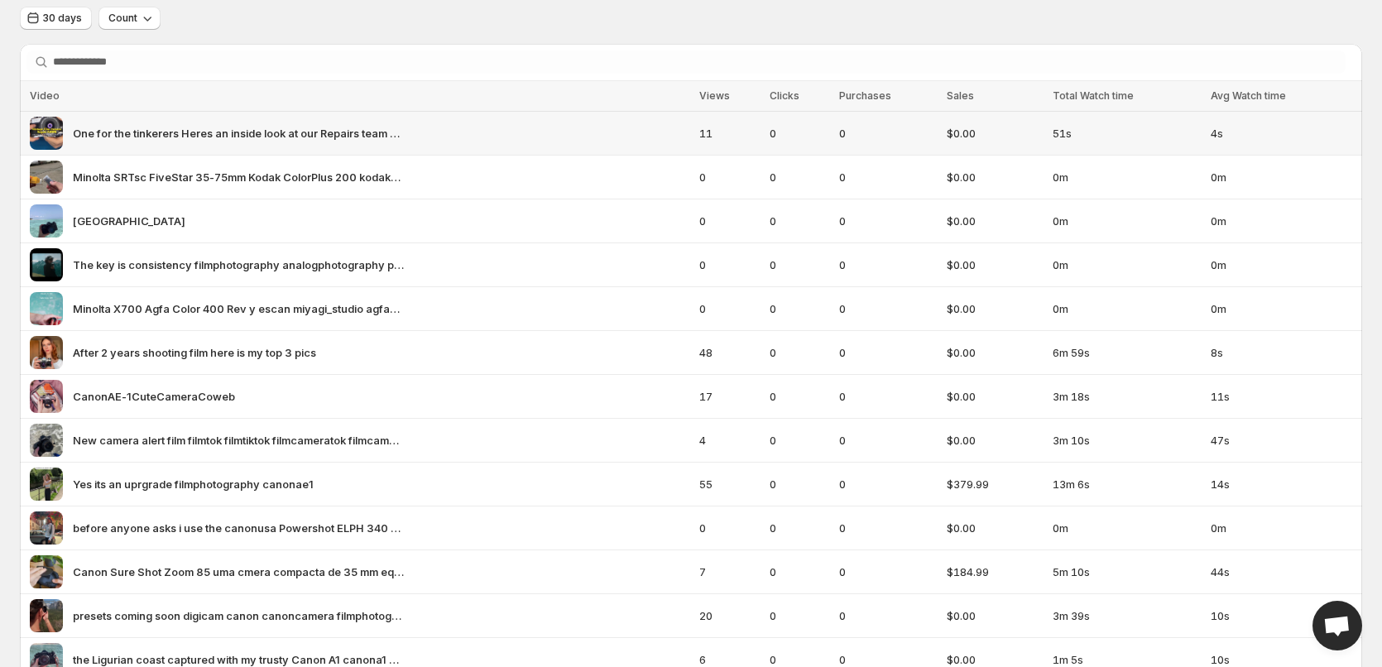  I want to click on span: 5m 10s, so click(1126, 572).